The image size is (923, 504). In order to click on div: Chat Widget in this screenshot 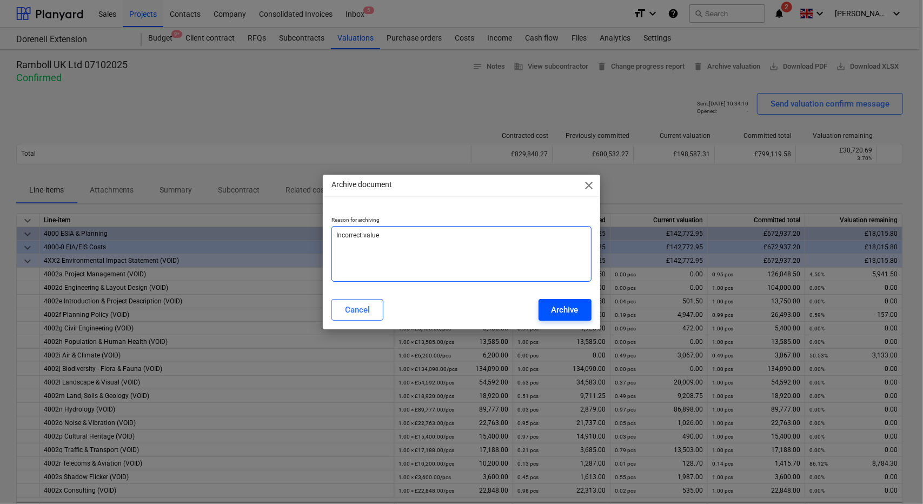, I will do `click(896, 478)`.